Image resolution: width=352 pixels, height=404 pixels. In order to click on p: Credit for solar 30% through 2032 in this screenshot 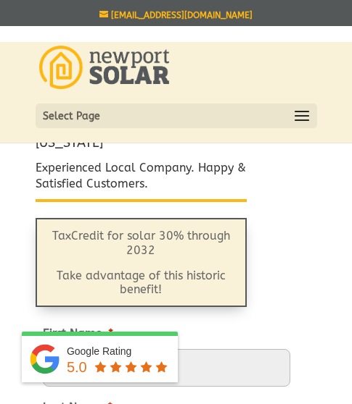, I will do `click(141, 249)`.